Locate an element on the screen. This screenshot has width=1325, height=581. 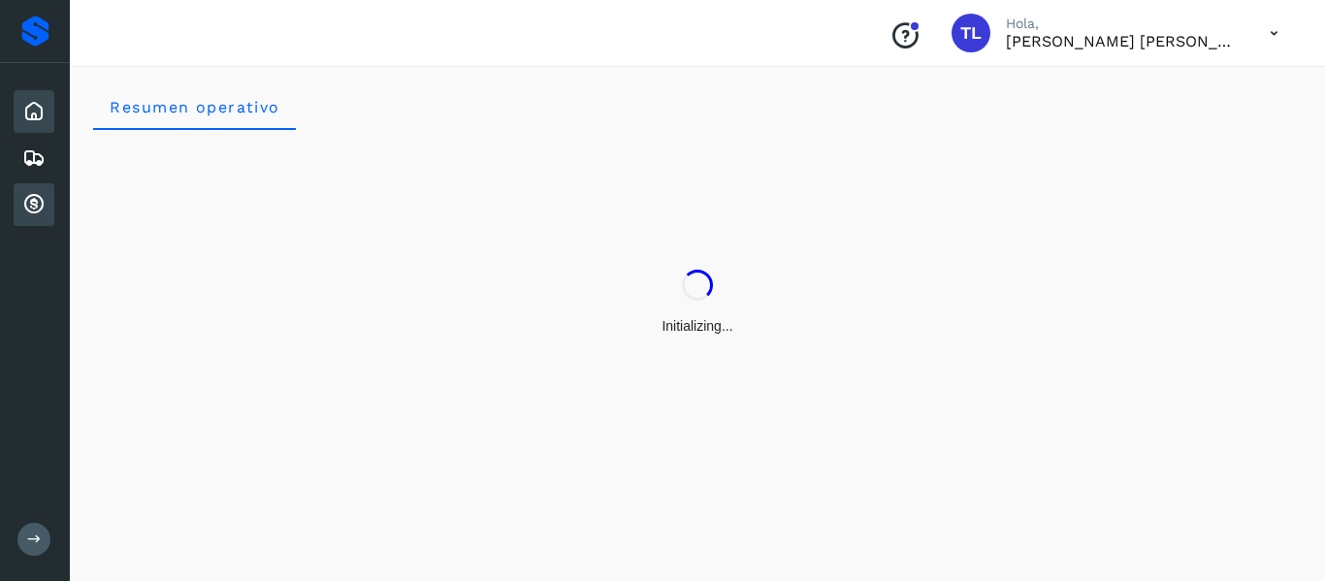
div: Cuentas por cobrar is located at coordinates (34, 205).